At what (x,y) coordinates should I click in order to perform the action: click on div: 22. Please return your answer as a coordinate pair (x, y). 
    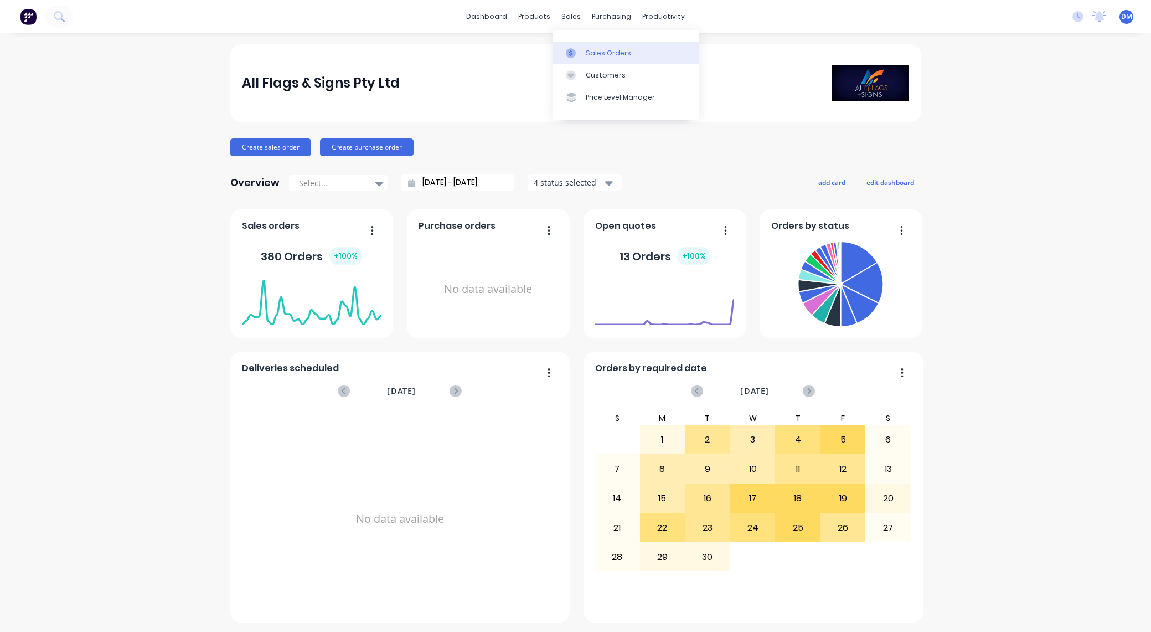
    Looking at the image, I should click on (663, 527).